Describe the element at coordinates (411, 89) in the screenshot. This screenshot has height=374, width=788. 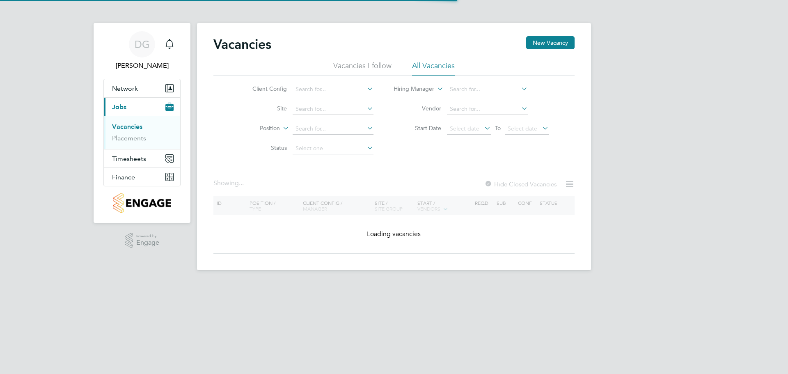
I see `label: Hiring Manager` at that location.